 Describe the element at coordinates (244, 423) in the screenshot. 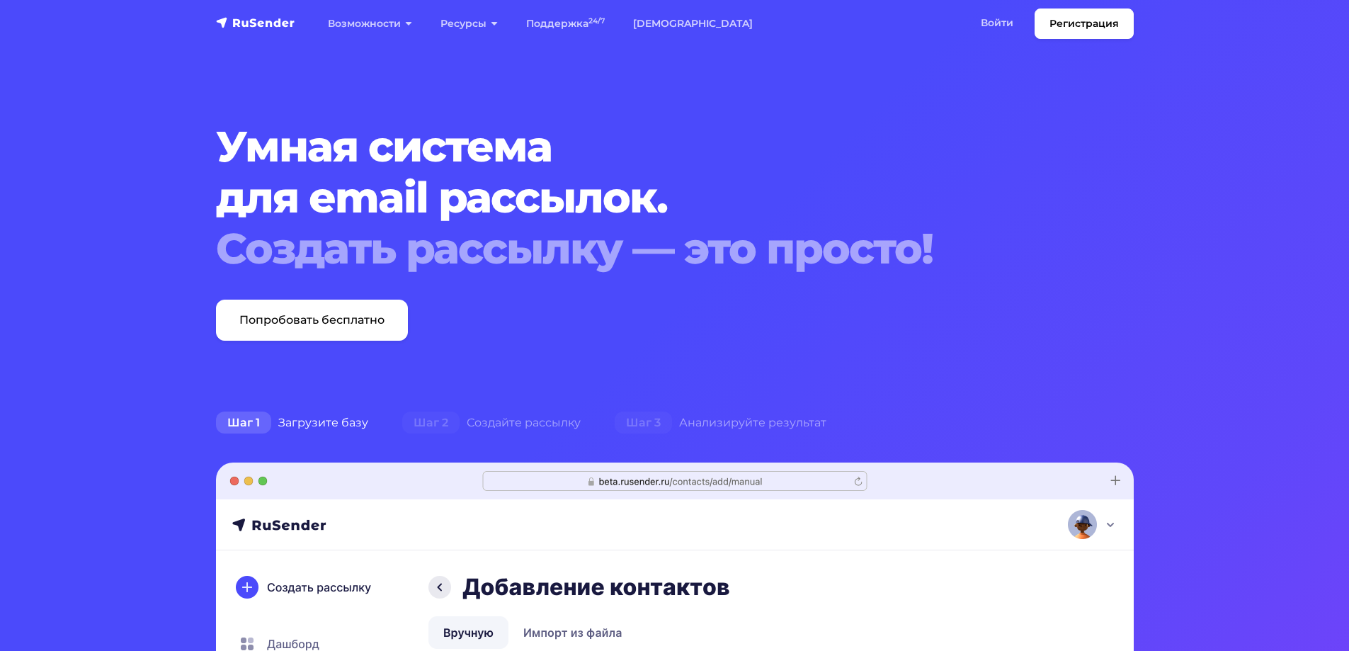

I see `span: Шаг 1` at that location.